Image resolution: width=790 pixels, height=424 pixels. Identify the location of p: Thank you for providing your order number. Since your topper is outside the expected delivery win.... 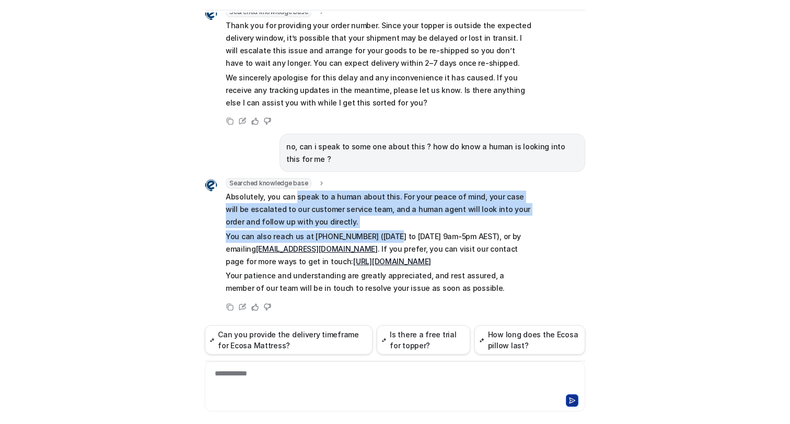
(378, 44).